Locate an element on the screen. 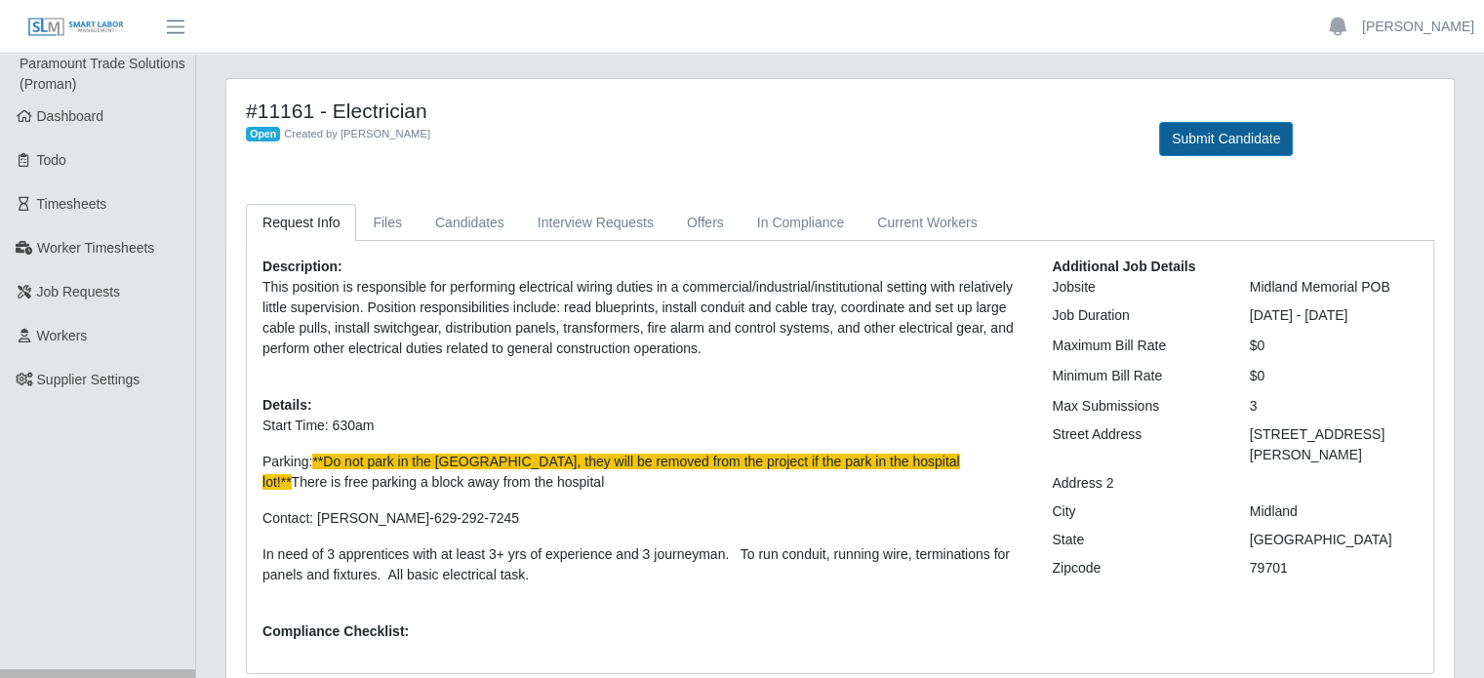 Image resolution: width=1484 pixels, height=678 pixels. span: Supplier Settings is located at coordinates (89, 379).